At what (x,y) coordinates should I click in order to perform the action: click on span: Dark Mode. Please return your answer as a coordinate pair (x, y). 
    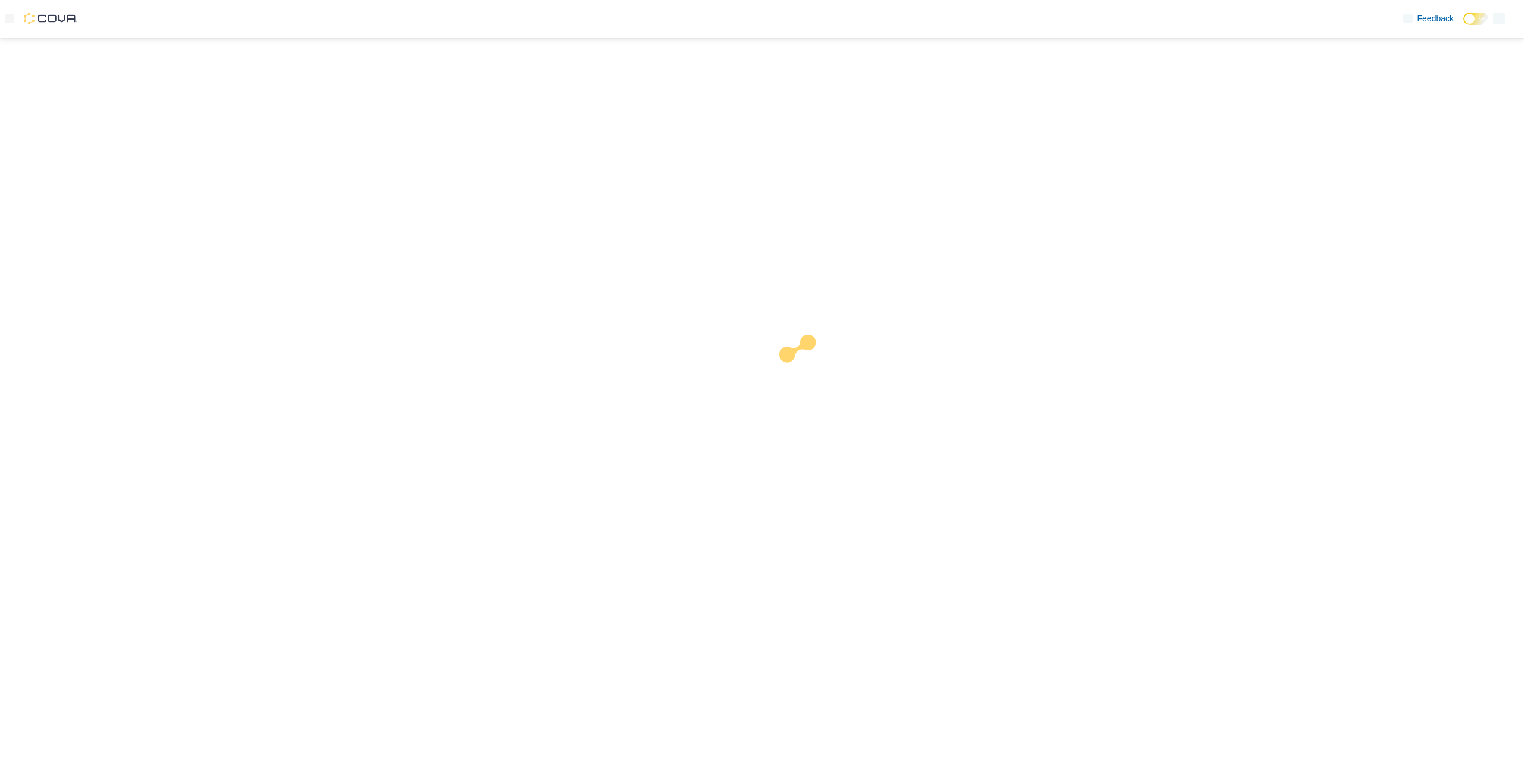
    Looking at the image, I should click on (1464, 25).